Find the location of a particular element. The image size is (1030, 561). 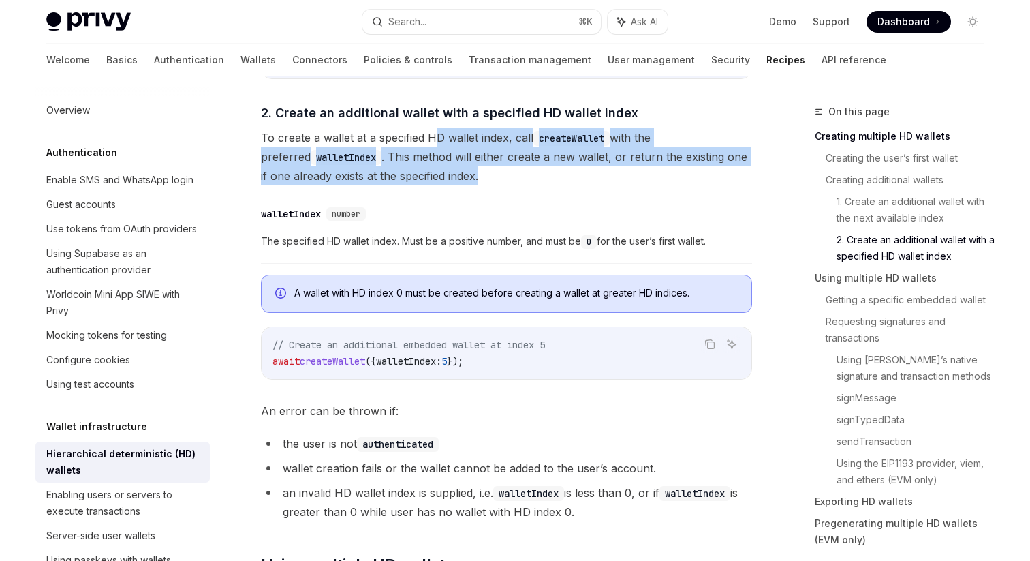

div: Guest accounts is located at coordinates (81, 204).